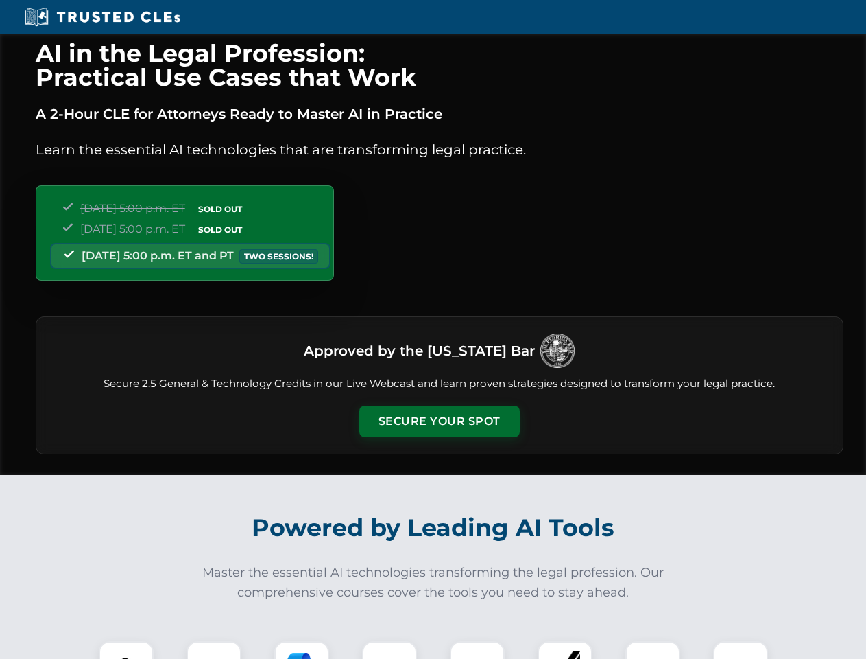 This screenshot has height=659, width=866. What do you see at coordinates (440, 65) in the screenshot?
I see `h1: AI in the Legal Profession: Practical Use Cases that Work` at bounding box center [440, 65].